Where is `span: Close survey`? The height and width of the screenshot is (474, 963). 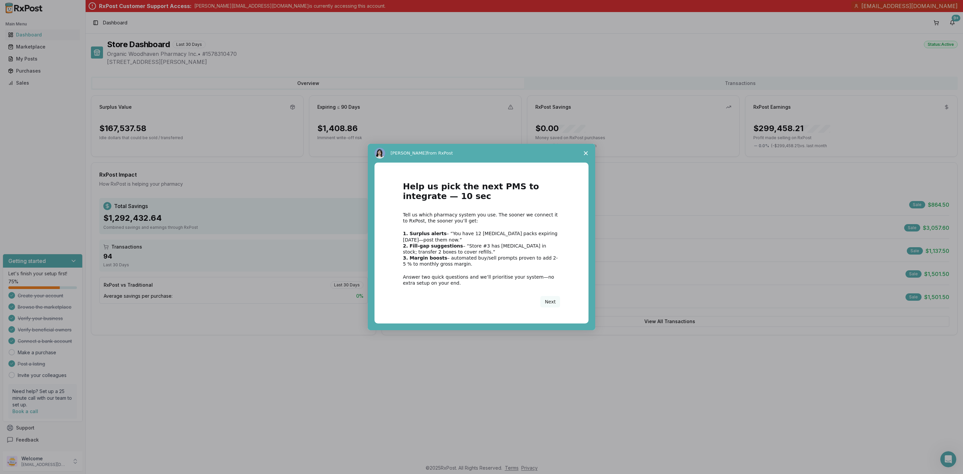 span: Close survey is located at coordinates (586, 153).